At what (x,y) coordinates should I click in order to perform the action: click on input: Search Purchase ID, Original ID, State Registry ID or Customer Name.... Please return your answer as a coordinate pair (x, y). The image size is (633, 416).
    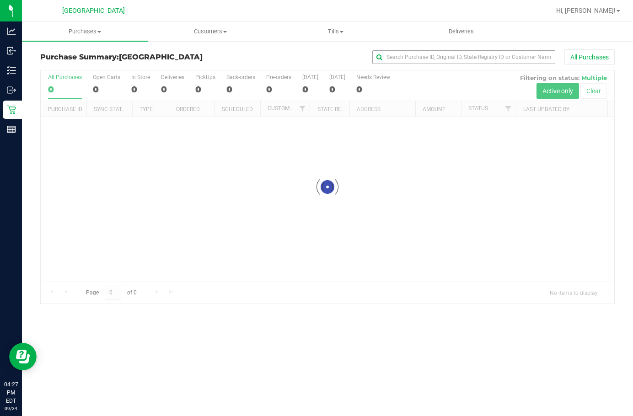
    Looking at the image, I should click on (464, 57).